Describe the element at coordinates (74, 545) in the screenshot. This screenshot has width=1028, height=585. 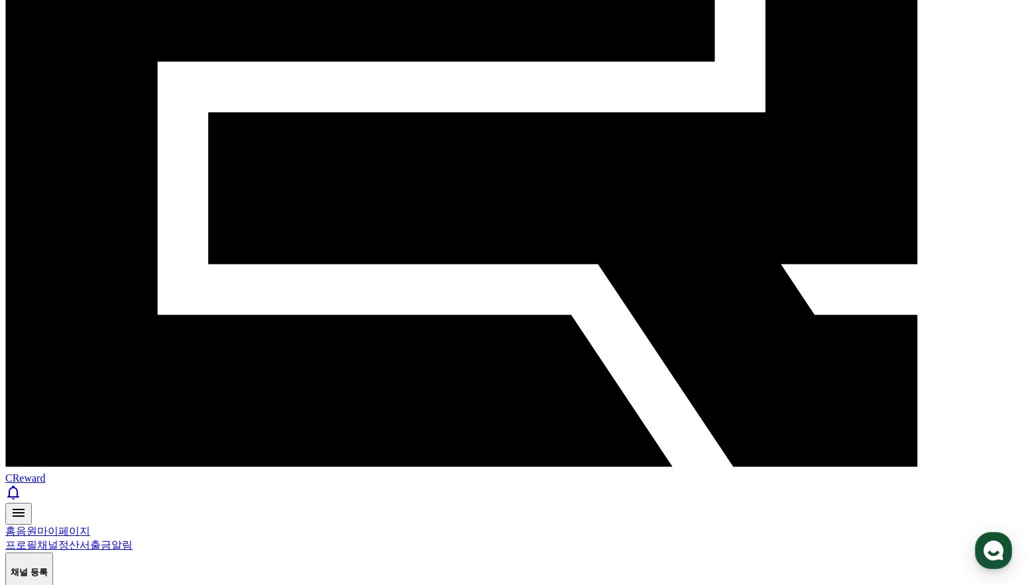
I see `a: 정산서` at that location.